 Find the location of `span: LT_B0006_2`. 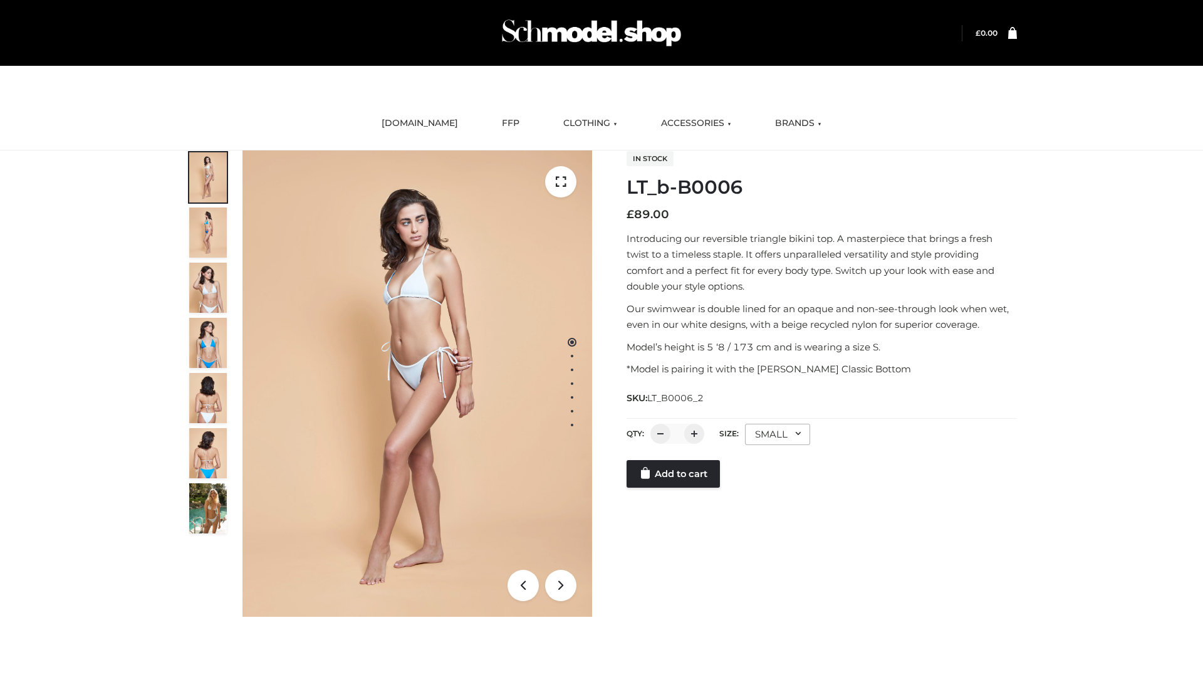

span: LT_B0006_2 is located at coordinates (675, 398).